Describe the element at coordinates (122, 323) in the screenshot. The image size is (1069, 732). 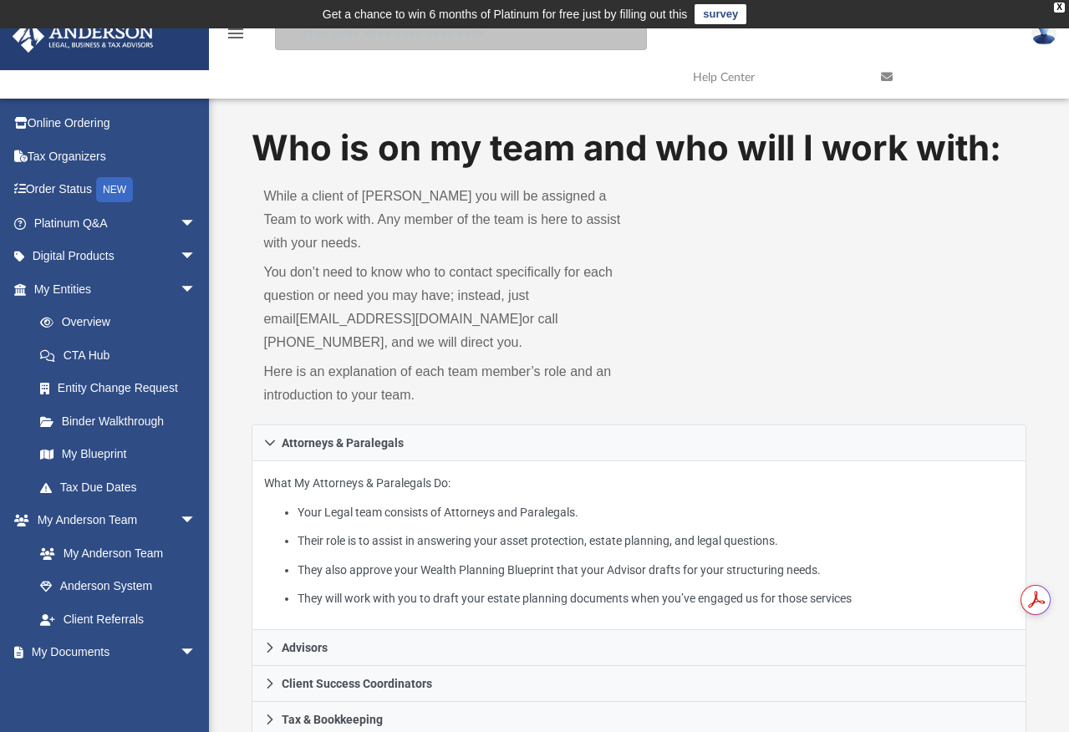
I see `a: Overview` at that location.